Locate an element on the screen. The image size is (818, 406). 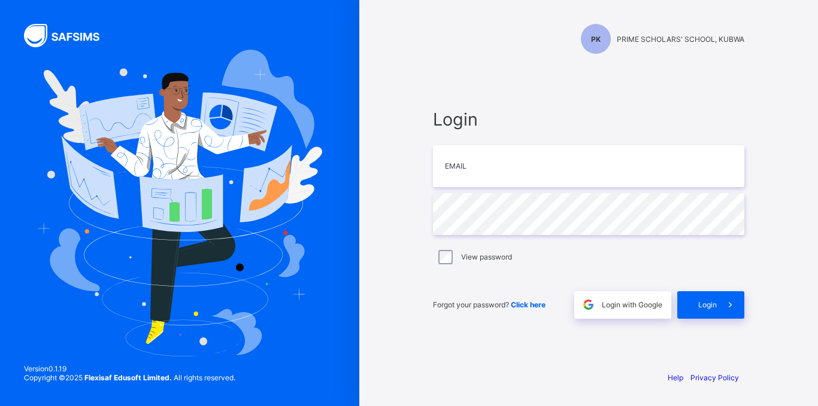
img: google.396cfc9801f0270233282035f929180a.svg is located at coordinates (588, 305).